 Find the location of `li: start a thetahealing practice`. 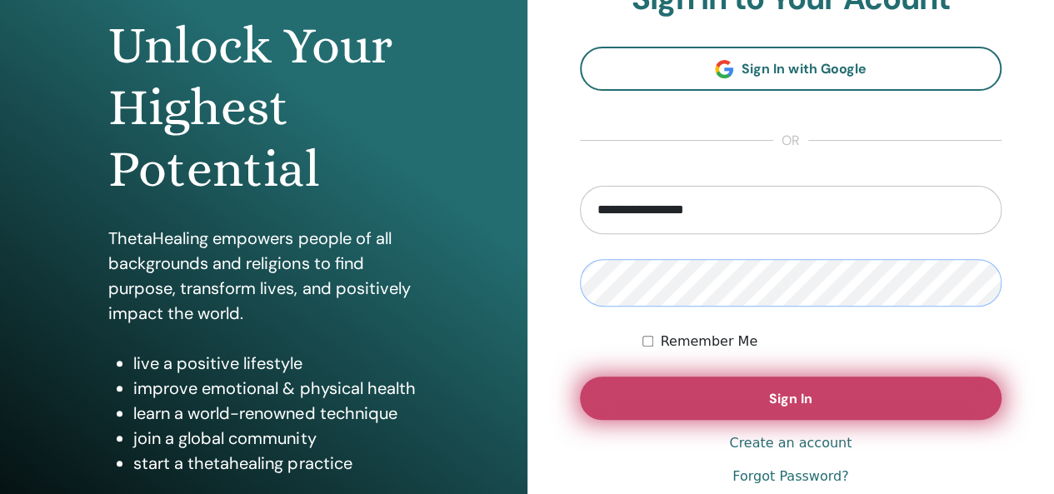

li: start a thetahealing practice is located at coordinates (276, 463).